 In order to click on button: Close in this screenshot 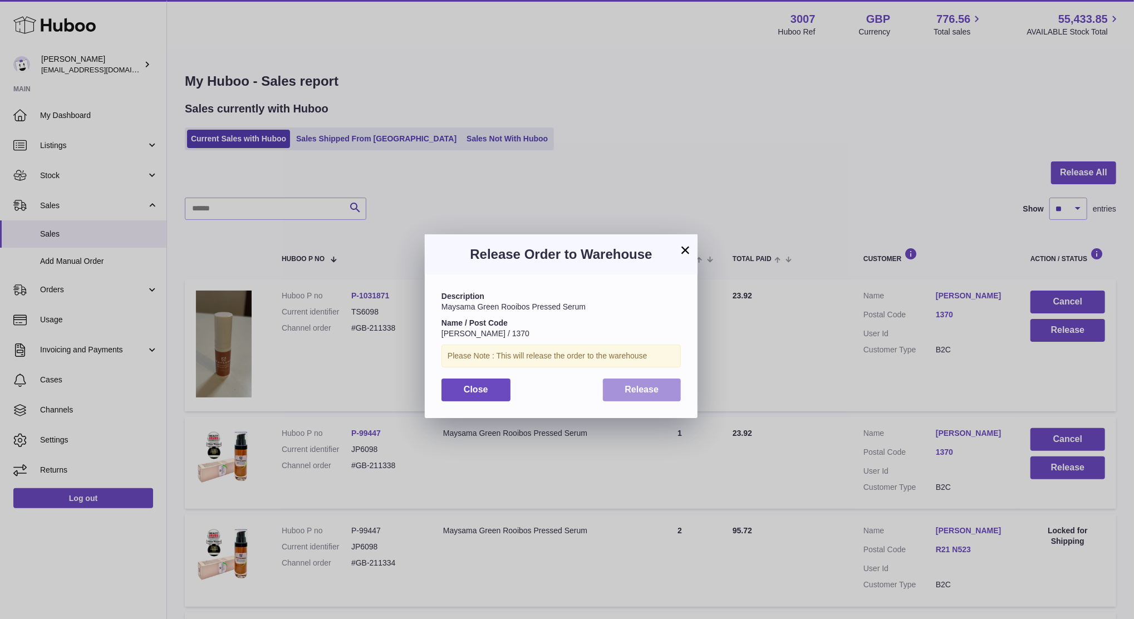, I will do `click(476, 390)`.